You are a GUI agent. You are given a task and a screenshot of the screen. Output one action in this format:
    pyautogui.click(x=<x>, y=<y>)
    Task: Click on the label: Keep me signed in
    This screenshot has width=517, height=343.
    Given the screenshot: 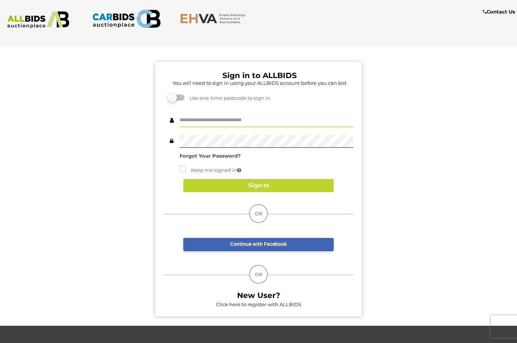 What is the action you would take?
    pyautogui.click(x=210, y=170)
    